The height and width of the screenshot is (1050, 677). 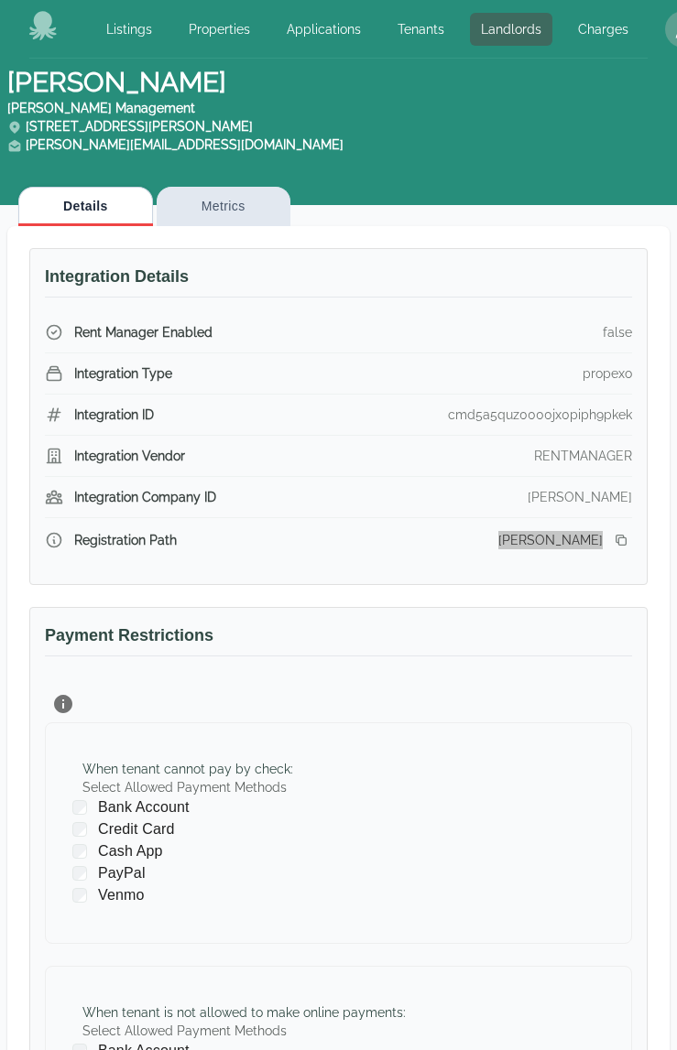 What do you see at coordinates (617, 332) in the screenshot?
I see `div: false` at bounding box center [617, 332].